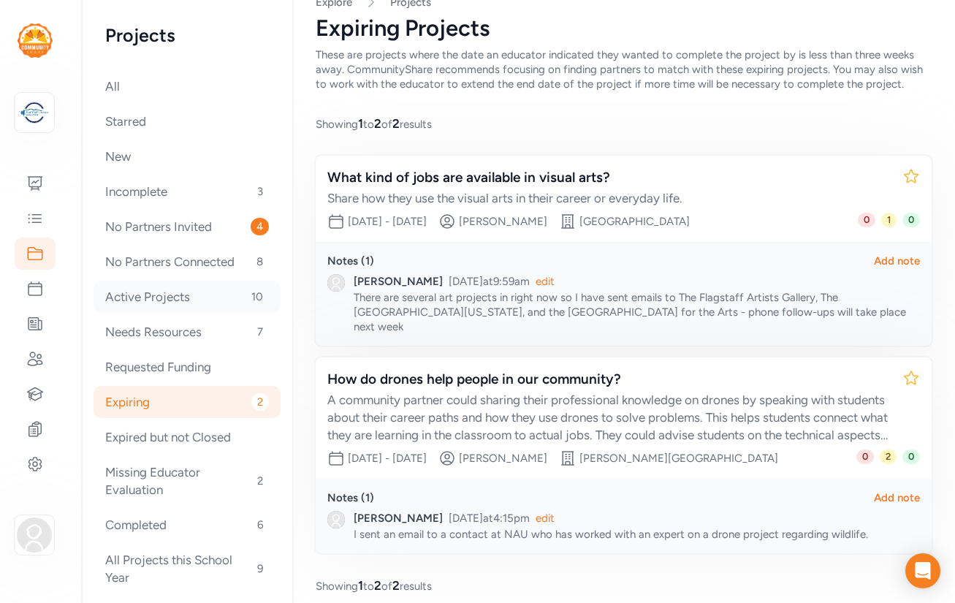 The width and height of the screenshot is (955, 603). Describe the element at coordinates (260, 191) in the screenshot. I see `span: 3` at that location.